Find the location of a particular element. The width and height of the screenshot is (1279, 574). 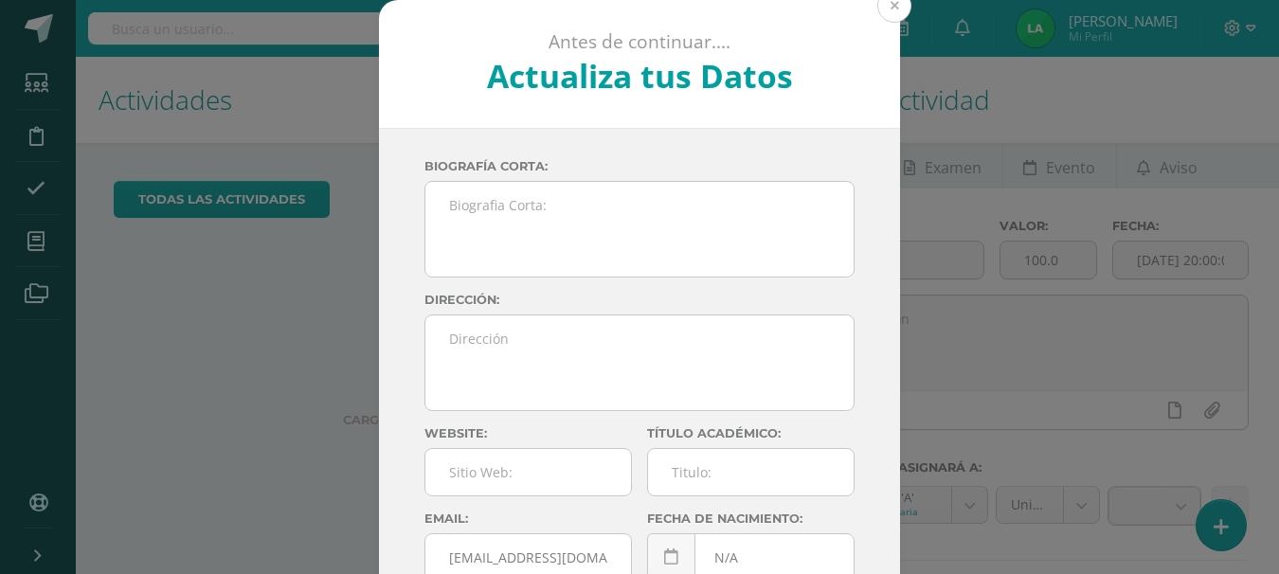

label: Título académico: is located at coordinates (750, 433).